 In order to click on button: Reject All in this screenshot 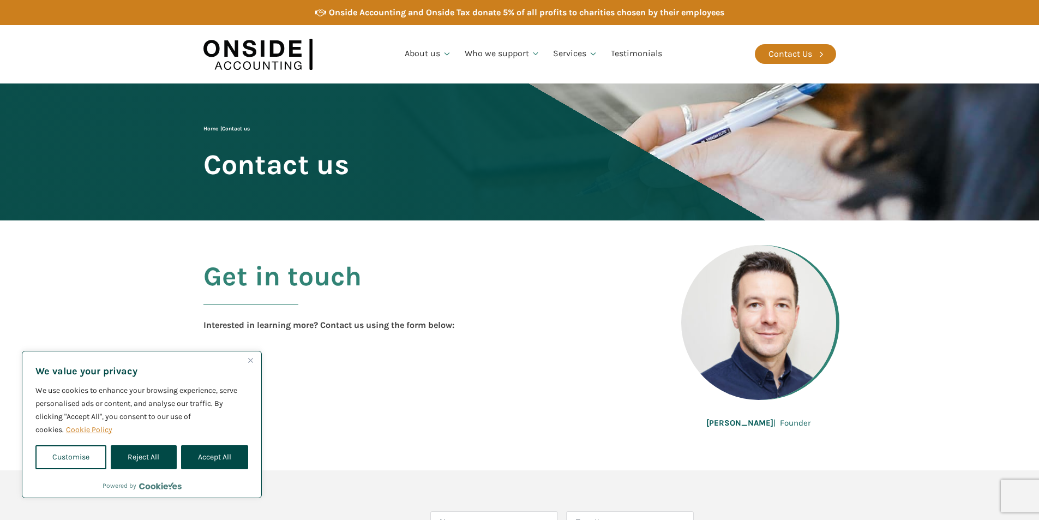, I will do `click(143, 457)`.